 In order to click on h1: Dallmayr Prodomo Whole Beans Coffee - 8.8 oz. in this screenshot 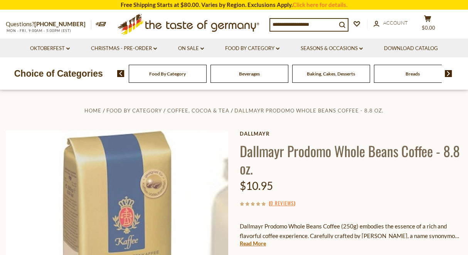, I will do `click(351, 160)`.